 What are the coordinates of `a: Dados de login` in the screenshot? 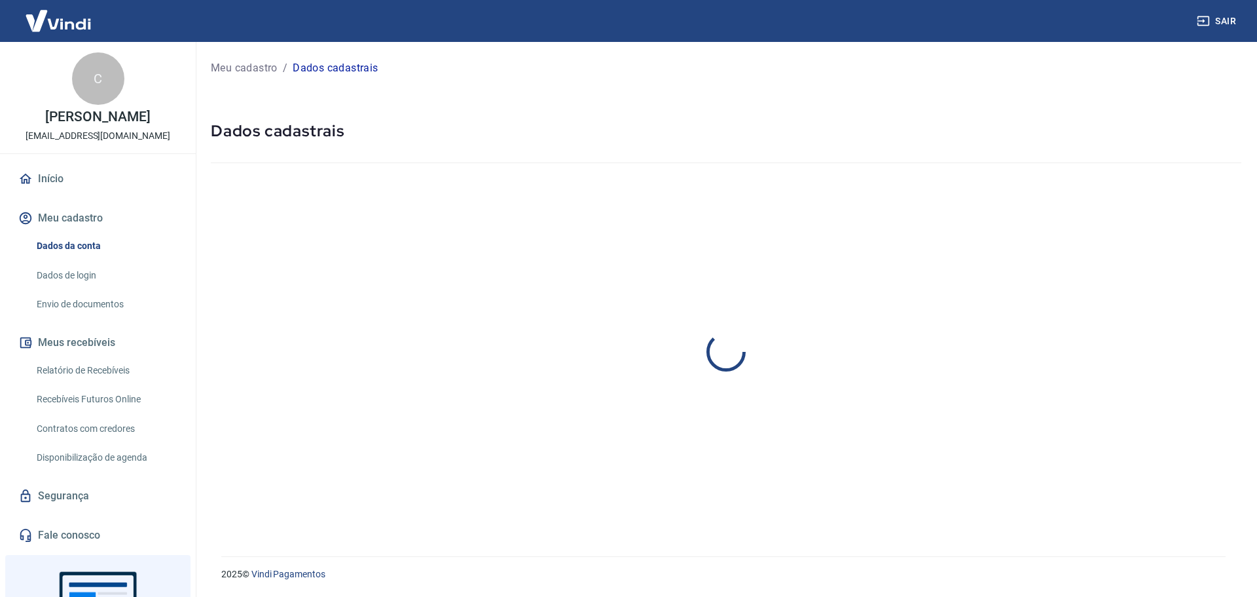 It's located at (105, 275).